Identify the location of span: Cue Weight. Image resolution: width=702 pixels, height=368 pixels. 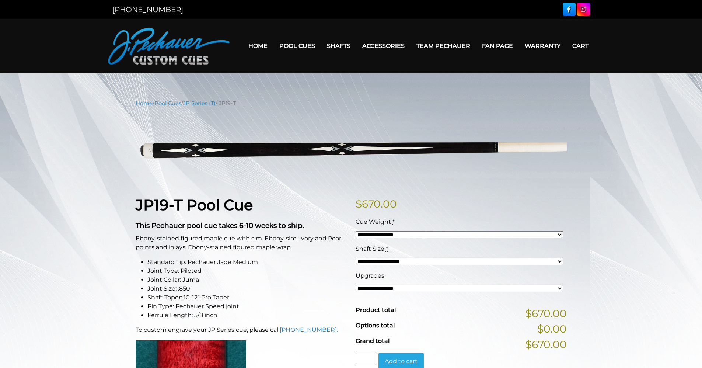
(373, 221).